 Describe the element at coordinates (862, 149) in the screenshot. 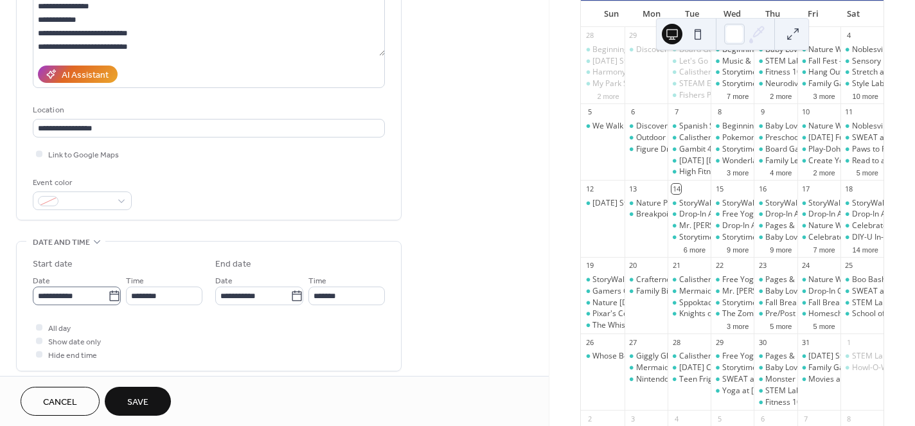

I see `div: Paws to Read - Westfield Library` at that location.